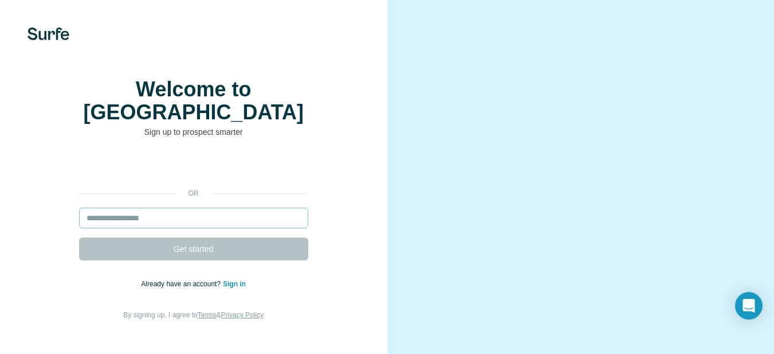 The width and height of the screenshot is (774, 354). Describe the element at coordinates (193, 315) in the screenshot. I see `span: By signing up, I agree to &` at that location.